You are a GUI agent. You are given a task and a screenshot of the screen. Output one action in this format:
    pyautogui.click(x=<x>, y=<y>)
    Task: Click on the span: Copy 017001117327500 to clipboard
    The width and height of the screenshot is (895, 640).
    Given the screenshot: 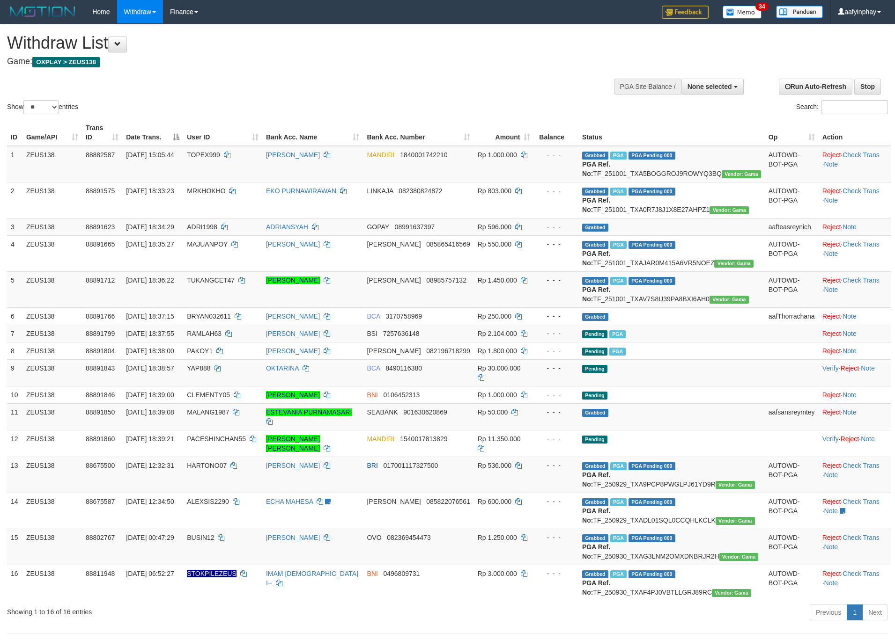 What is the action you would take?
    pyautogui.click(x=410, y=466)
    